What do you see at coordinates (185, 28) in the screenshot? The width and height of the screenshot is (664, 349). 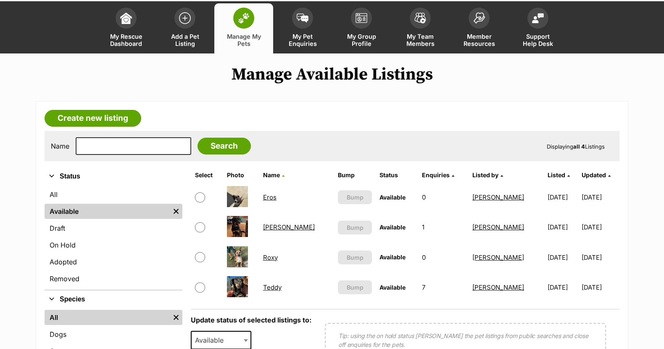 I see `a: Add a Pet Listing` at bounding box center [185, 28].